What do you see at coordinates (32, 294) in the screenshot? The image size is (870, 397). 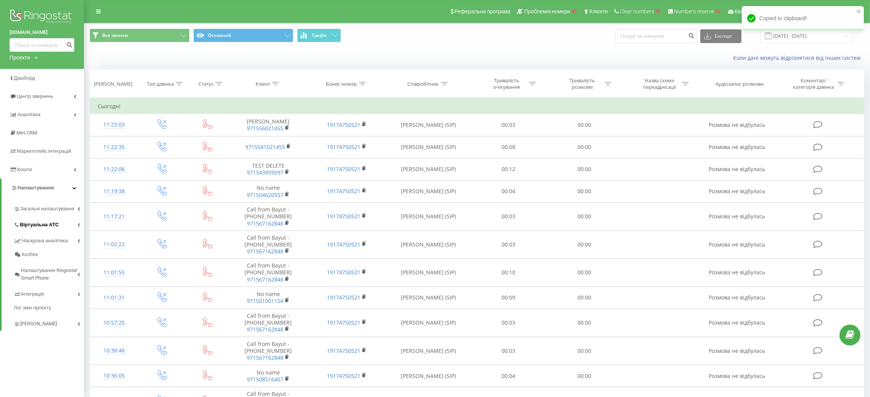 I see `span: Інтеграція` at bounding box center [32, 294].